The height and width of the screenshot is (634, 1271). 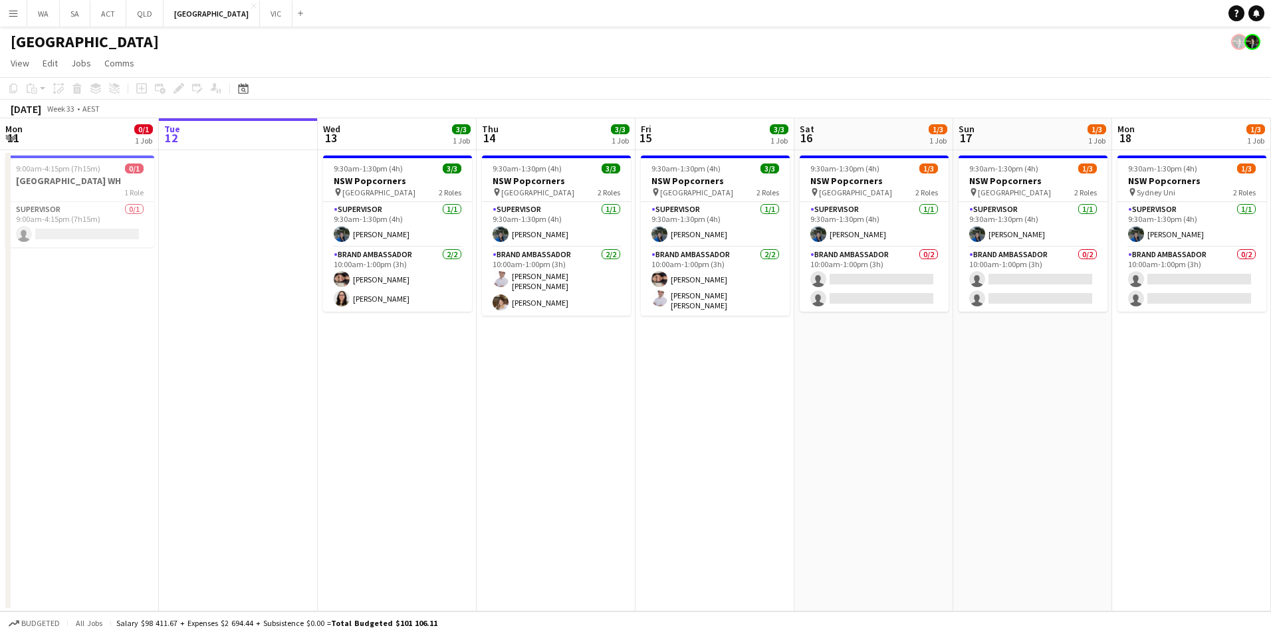 I want to click on a: Edit, so click(x=50, y=63).